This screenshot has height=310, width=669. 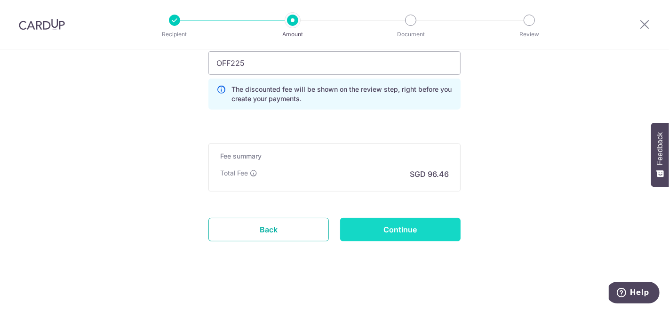 I want to click on a: Back, so click(x=269, y=230).